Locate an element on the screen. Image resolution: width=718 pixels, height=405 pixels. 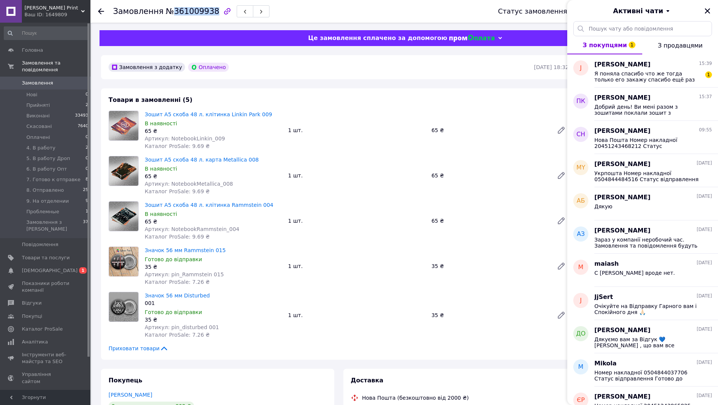
span: Артикул: NotebookMetallica_008 is located at coordinates (189, 184).